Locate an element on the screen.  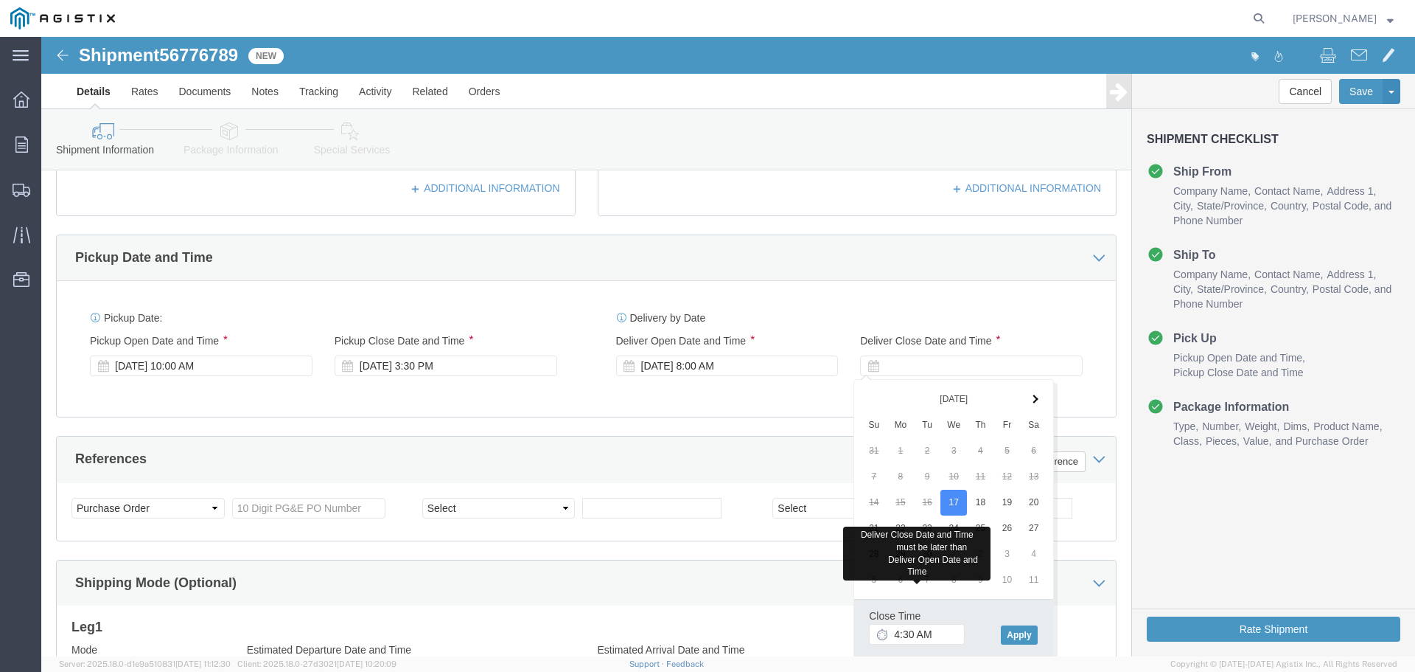
span: Client: 2025.18.0-27d3021 is located at coordinates (317, 663).